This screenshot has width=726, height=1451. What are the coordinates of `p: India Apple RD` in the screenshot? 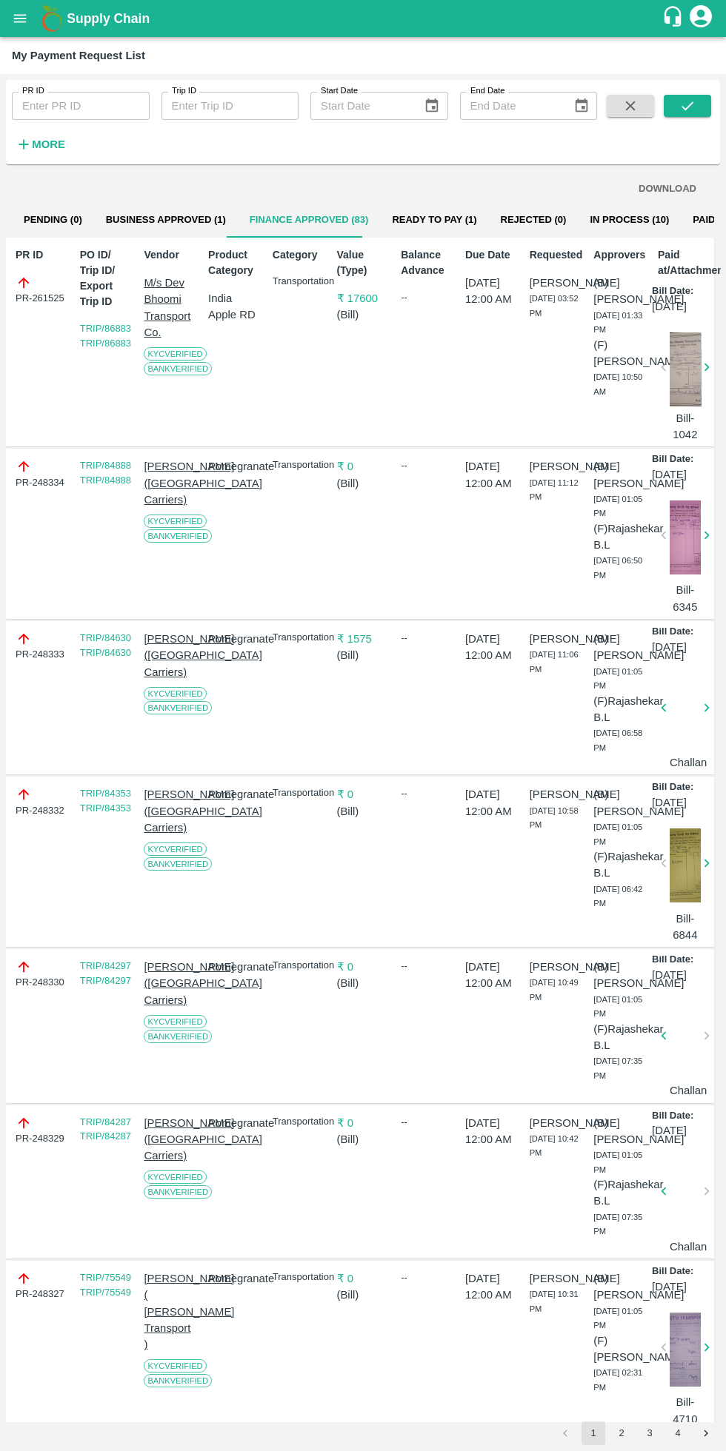 It's located at (234, 307).